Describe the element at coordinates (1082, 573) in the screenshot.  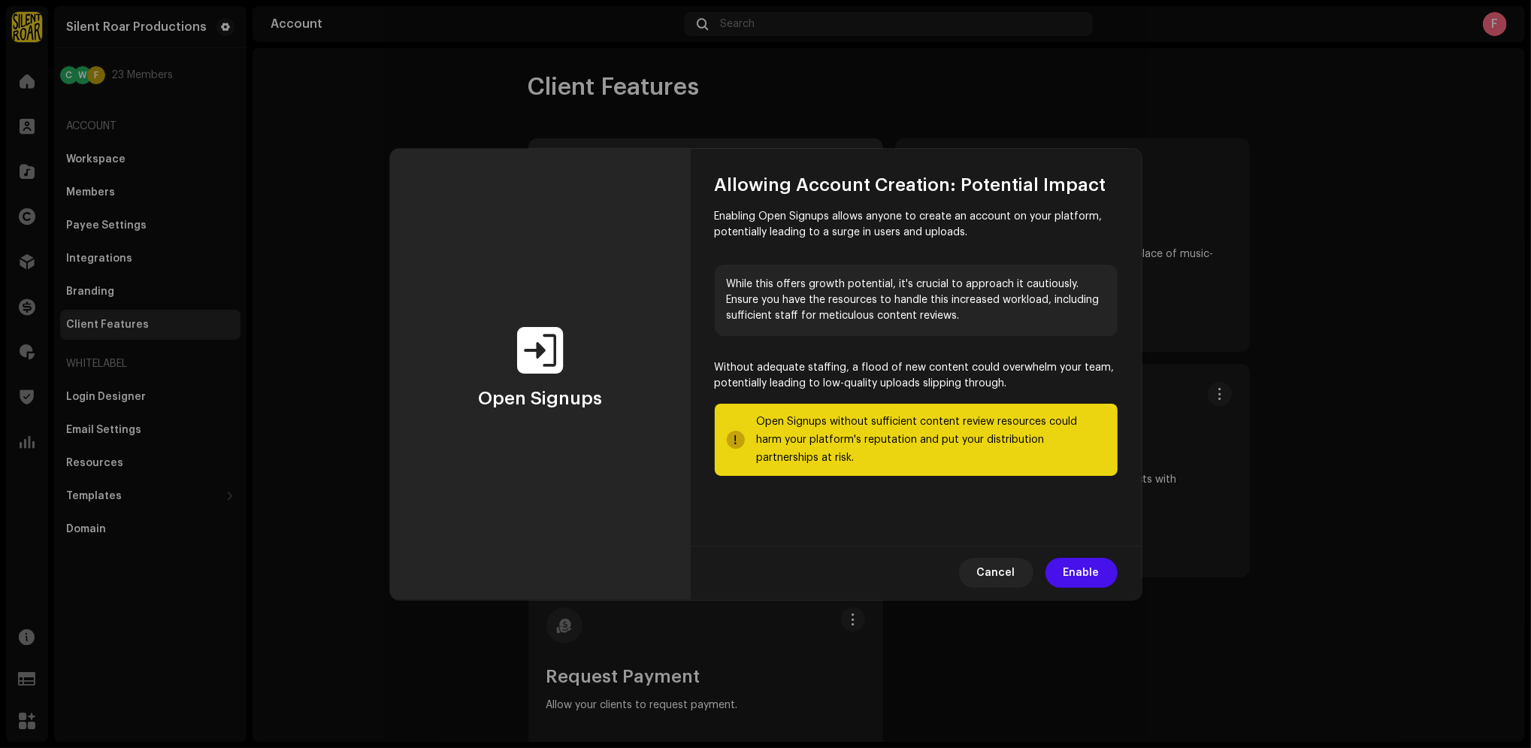
I see `span: Enable` at that location.